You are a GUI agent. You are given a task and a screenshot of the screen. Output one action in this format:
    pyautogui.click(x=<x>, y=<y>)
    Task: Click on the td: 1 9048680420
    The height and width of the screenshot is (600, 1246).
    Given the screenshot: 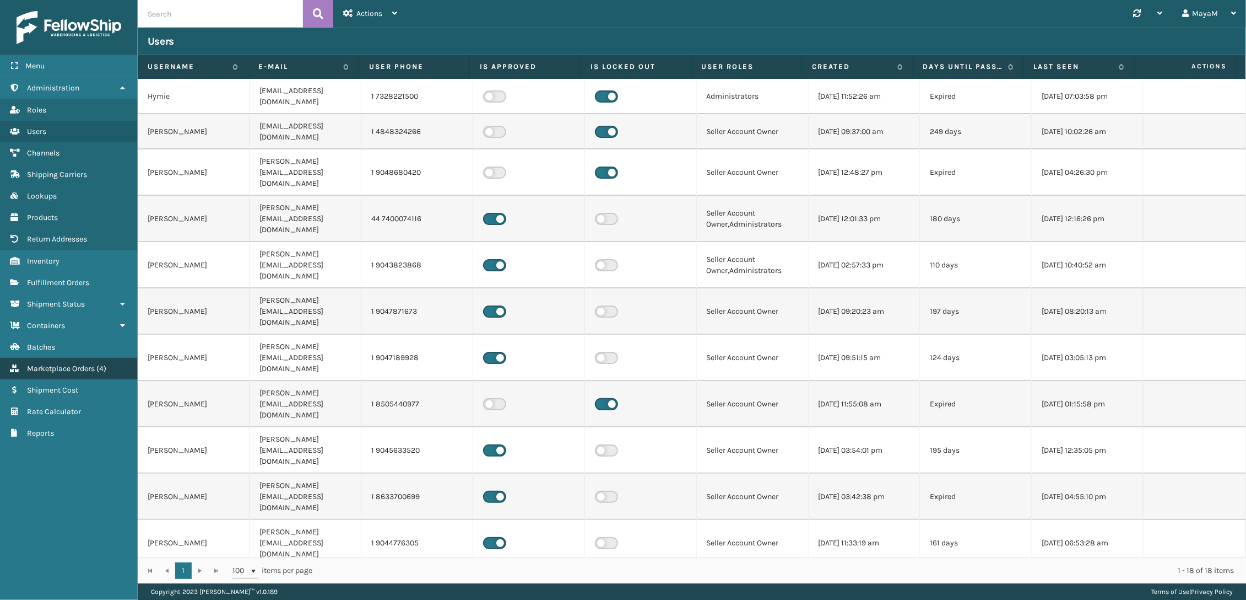 What is the action you would take?
    pyautogui.click(x=417, y=172)
    